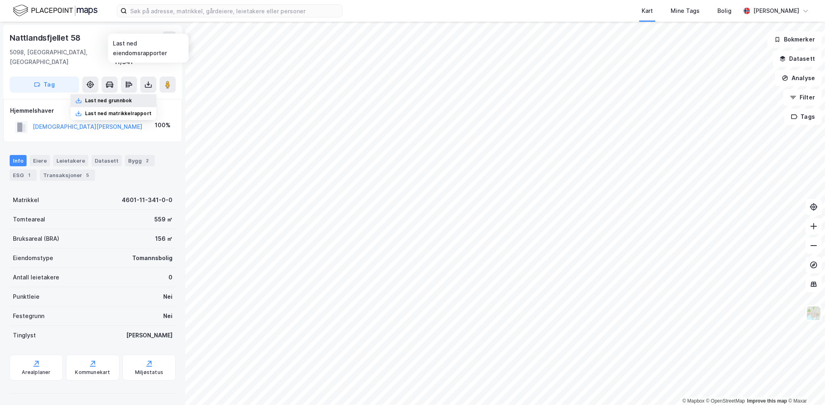 This screenshot has width=825, height=405. I want to click on div: 156 ㎡, so click(164, 239).